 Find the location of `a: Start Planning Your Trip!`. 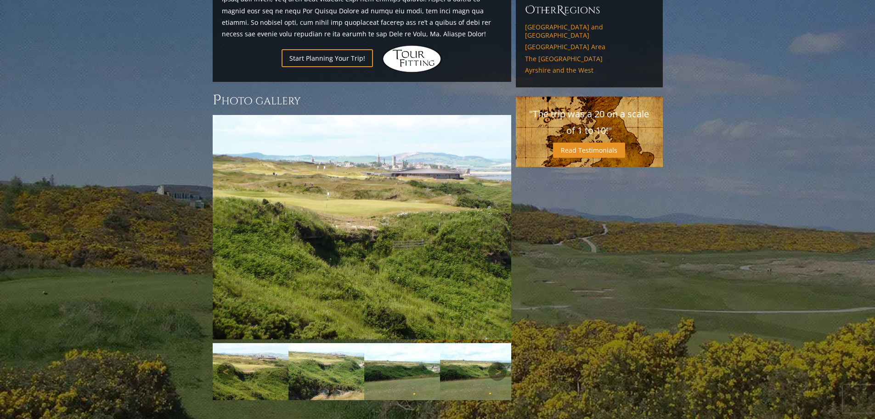

a: Start Planning Your Trip! is located at coordinates (327, 58).